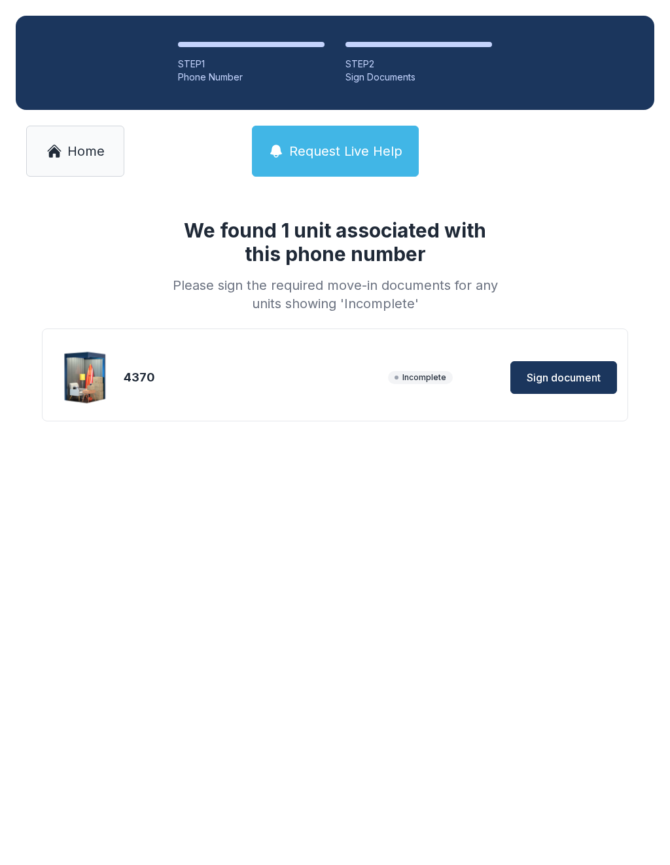 Image resolution: width=670 pixels, height=865 pixels. What do you see at coordinates (335, 294) in the screenshot?
I see `div: Please sign the required move-in documents for any units showing 'Incomplete'` at bounding box center [335, 294].